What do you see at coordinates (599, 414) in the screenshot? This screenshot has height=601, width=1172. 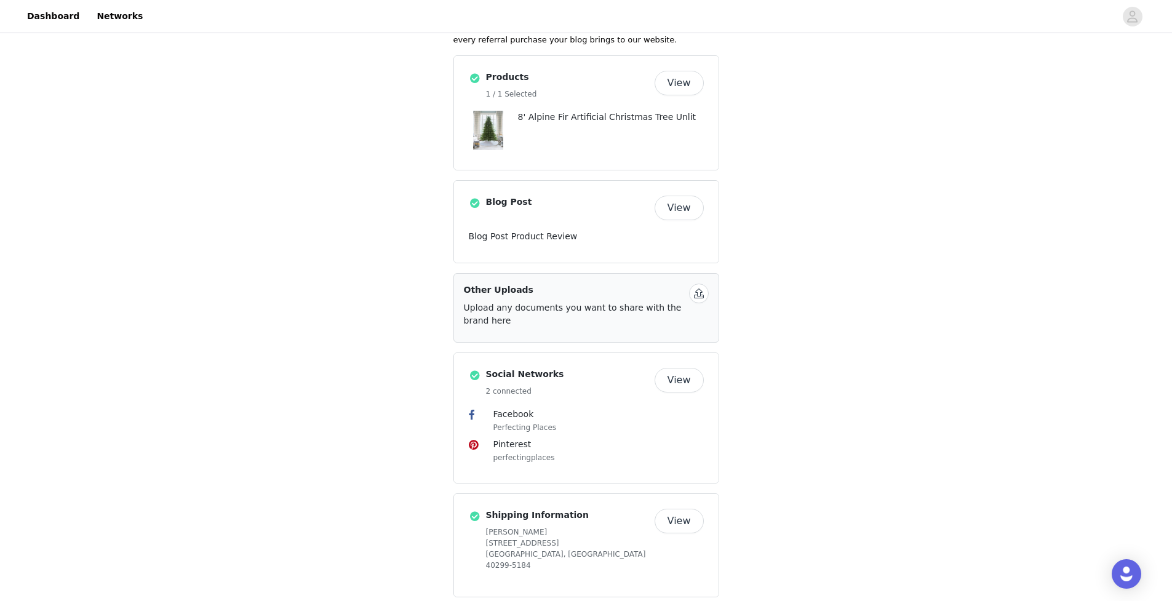 I see `h4: Facebook` at bounding box center [599, 414].